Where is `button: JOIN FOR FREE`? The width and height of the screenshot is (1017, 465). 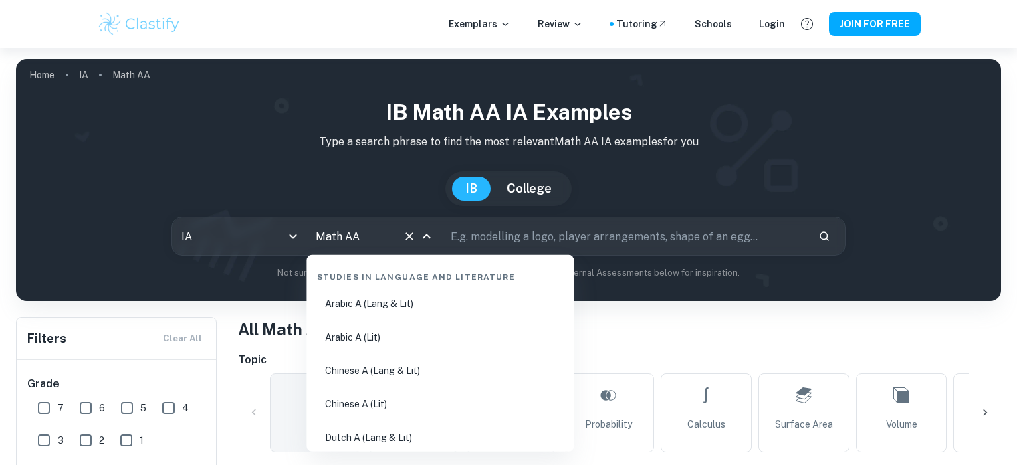 button: JOIN FOR FREE is located at coordinates (875, 24).